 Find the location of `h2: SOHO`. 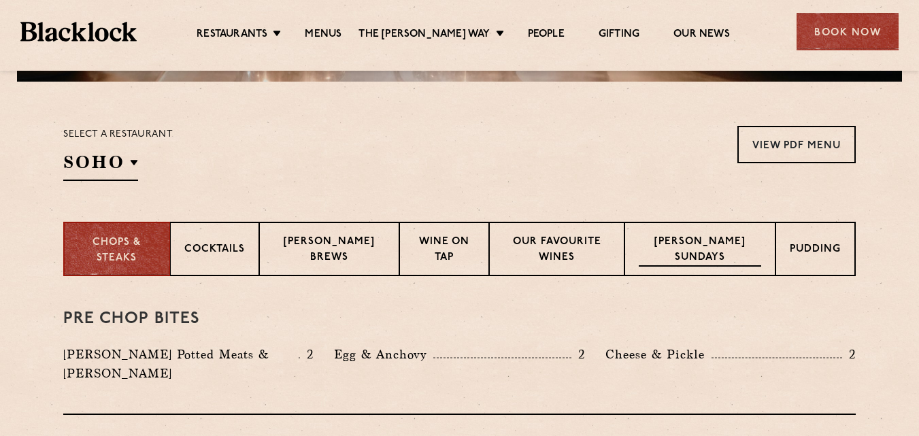

h2: SOHO is located at coordinates (101, 165).